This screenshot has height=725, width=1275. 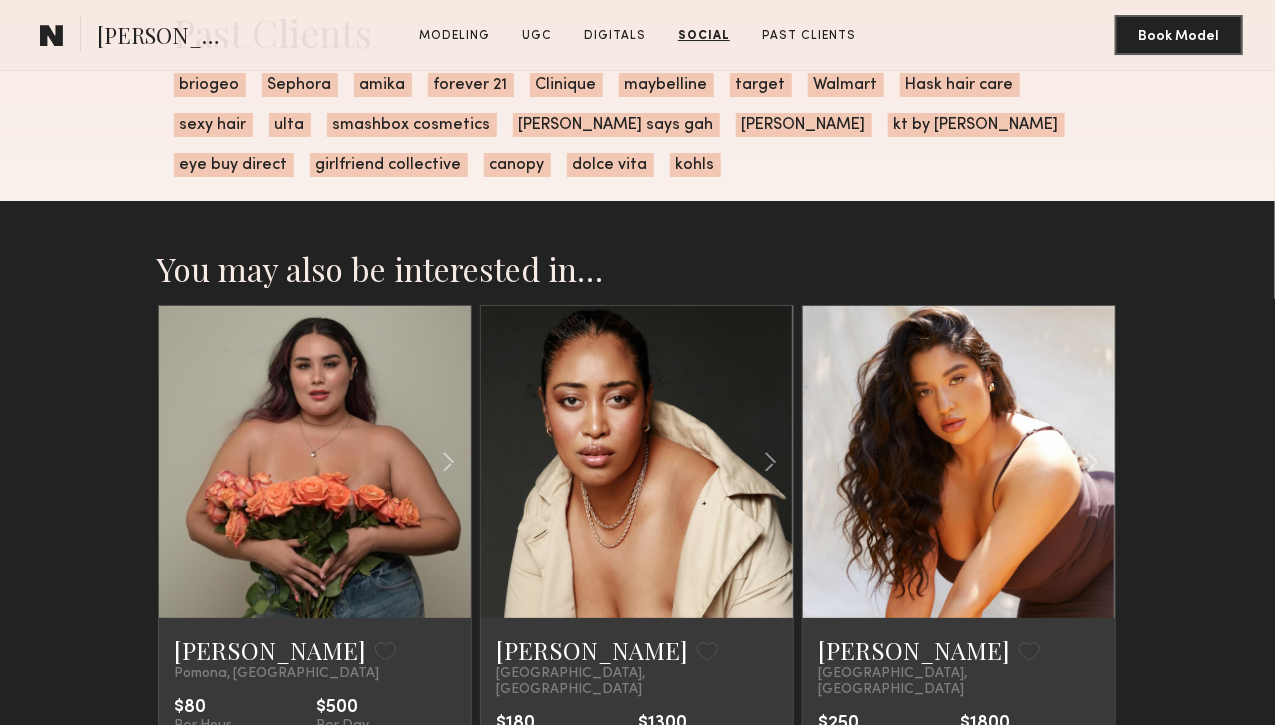 I want to click on span: eye buy direct, so click(x=234, y=165).